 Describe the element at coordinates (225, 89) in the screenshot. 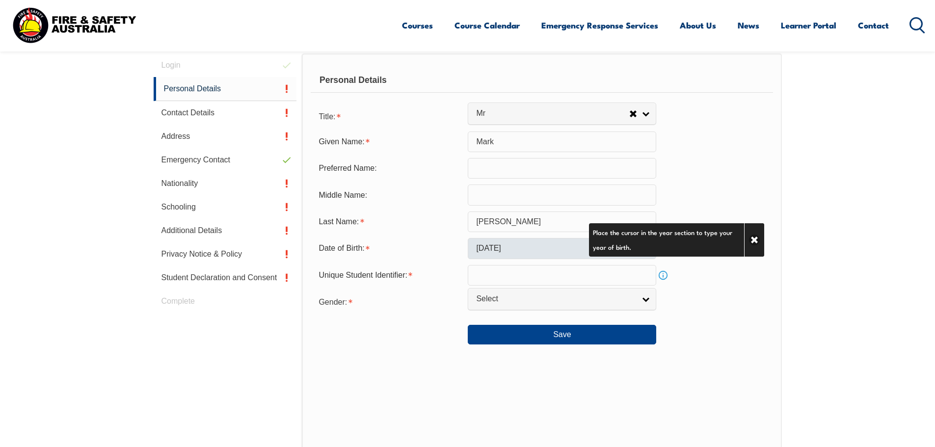

I see `a: Personal Details` at that location.